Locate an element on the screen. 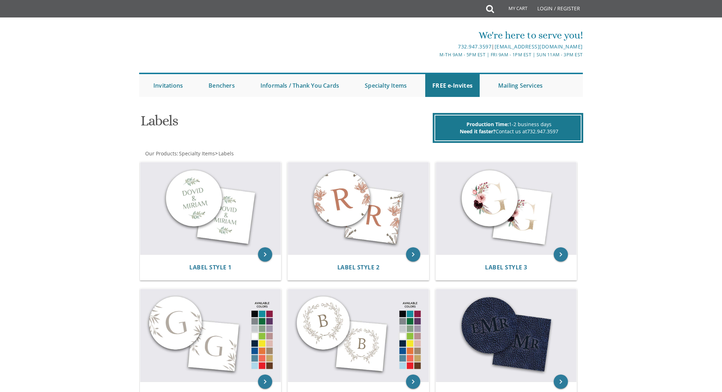 This screenshot has height=392, width=722. img: Label Style 3 is located at coordinates (507, 208).